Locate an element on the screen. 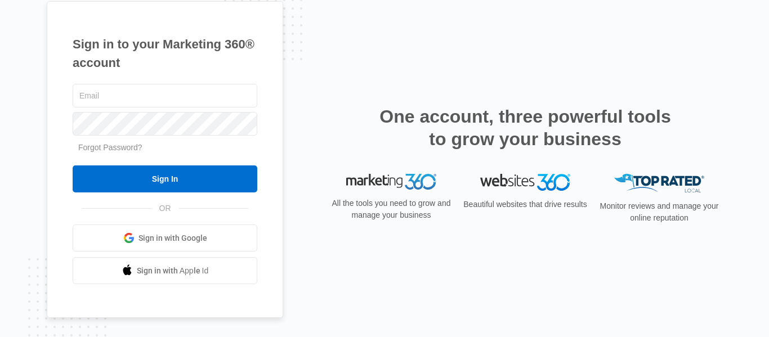  a: Sign in with Google is located at coordinates (165, 238).